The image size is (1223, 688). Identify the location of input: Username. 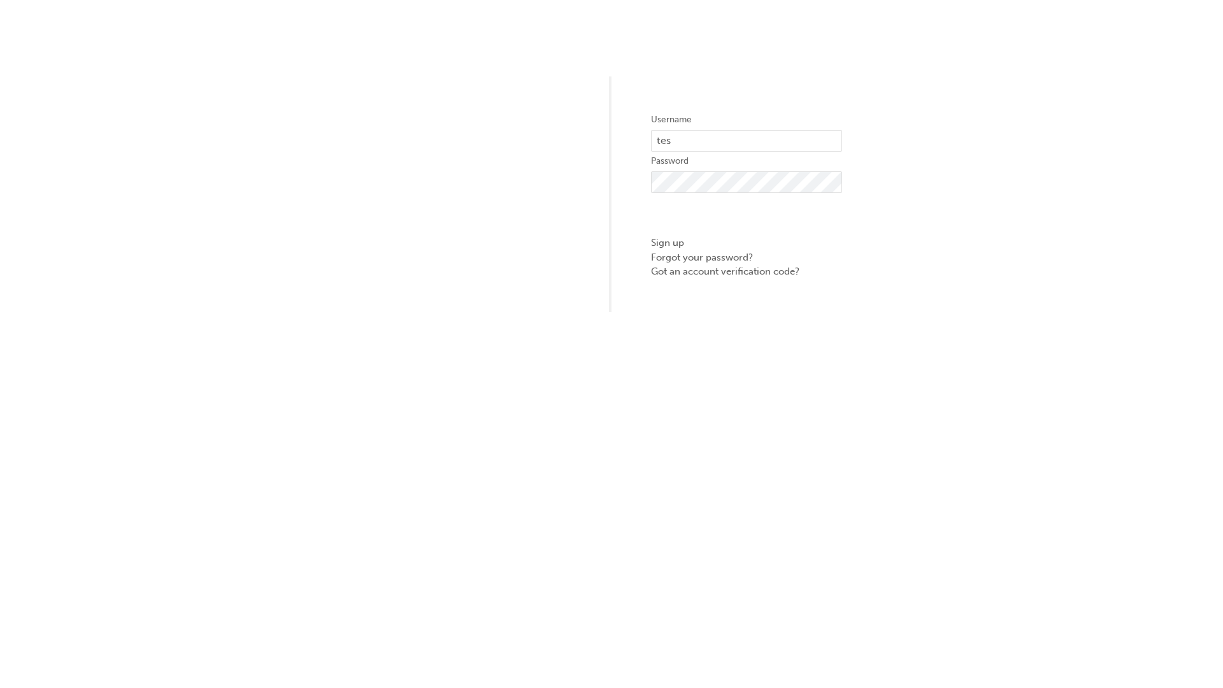
(747, 141).